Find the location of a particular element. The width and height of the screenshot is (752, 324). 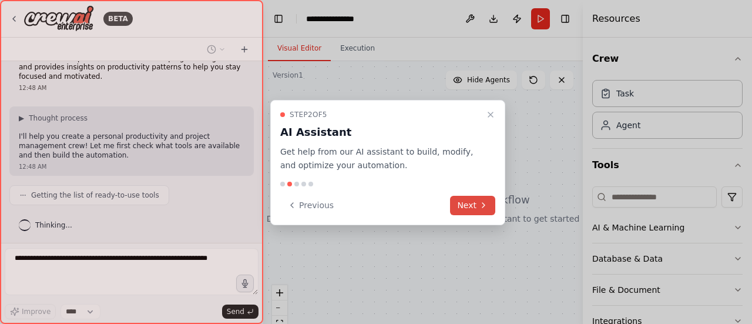

span: Step 2 of 5 is located at coordinates (309, 115).